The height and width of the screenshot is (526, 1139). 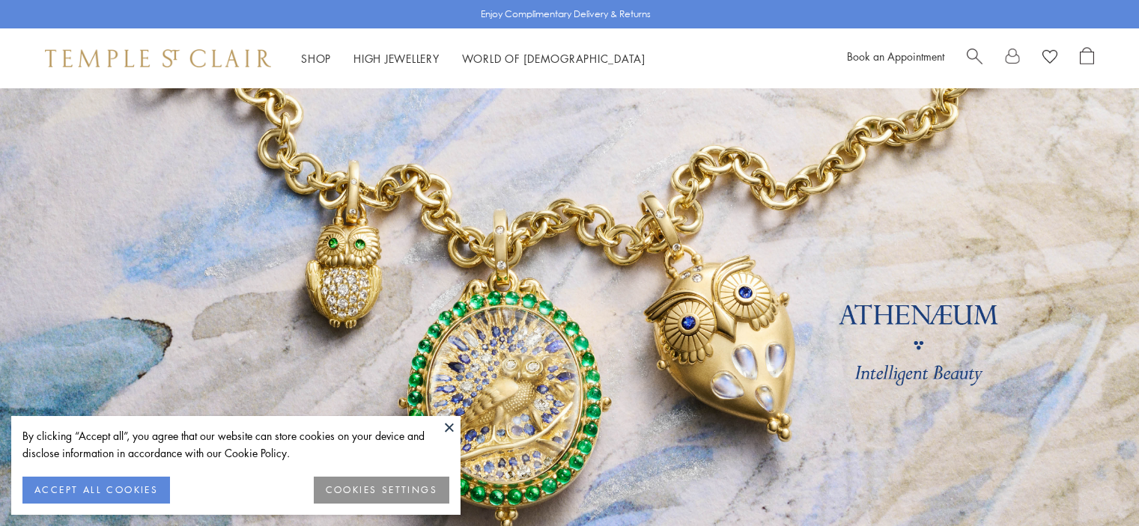 I want to click on img: Temple St. Clair, so click(x=158, y=58).